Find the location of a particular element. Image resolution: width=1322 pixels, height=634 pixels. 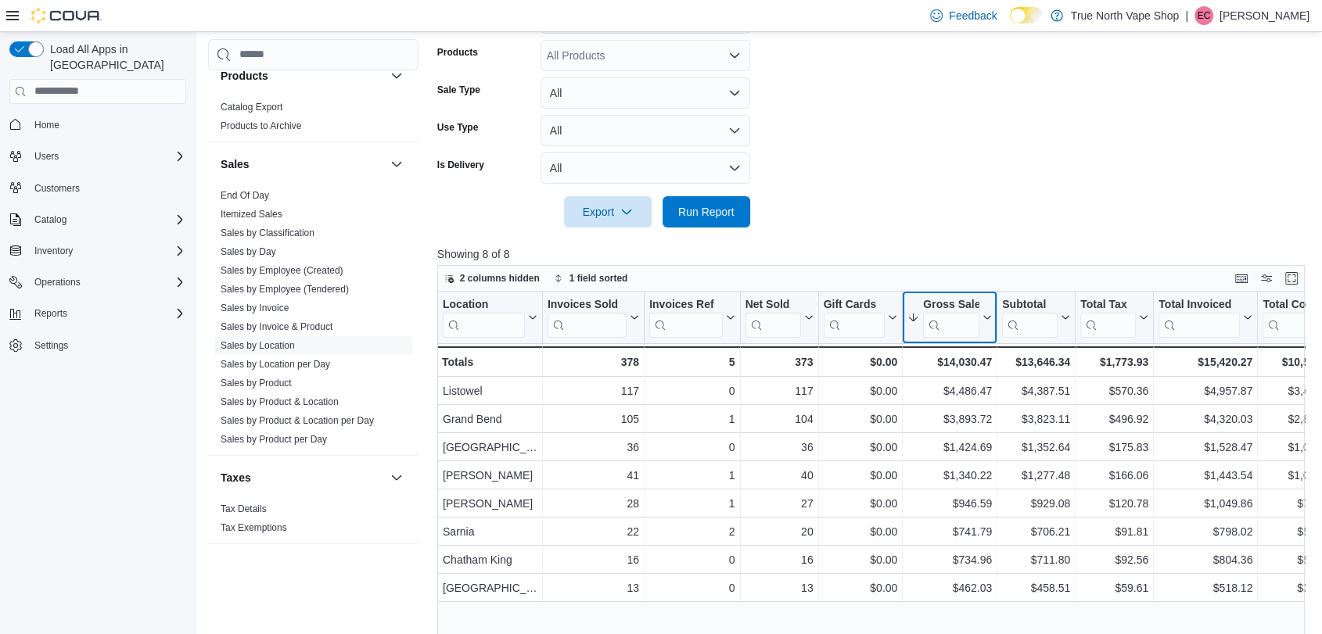

div: Gift Card Sales is located at coordinates (854, 317).